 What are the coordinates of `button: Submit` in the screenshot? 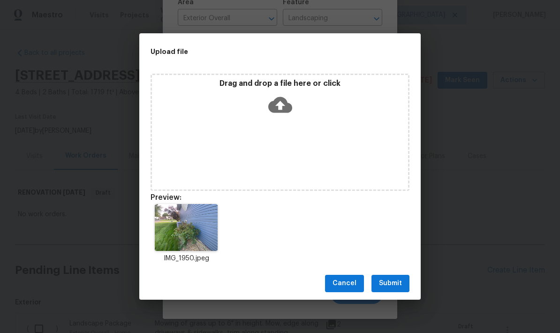 It's located at (390, 283).